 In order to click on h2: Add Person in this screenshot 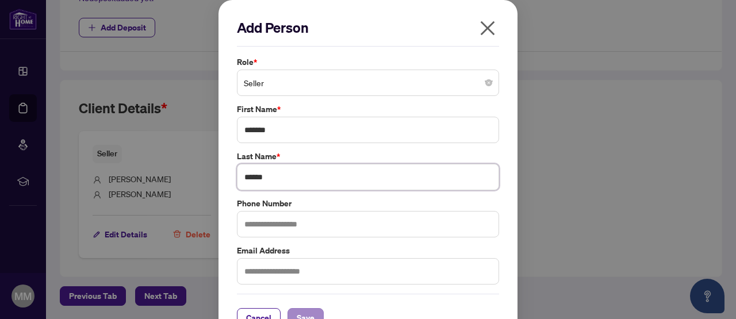, I will do `click(368, 28)`.